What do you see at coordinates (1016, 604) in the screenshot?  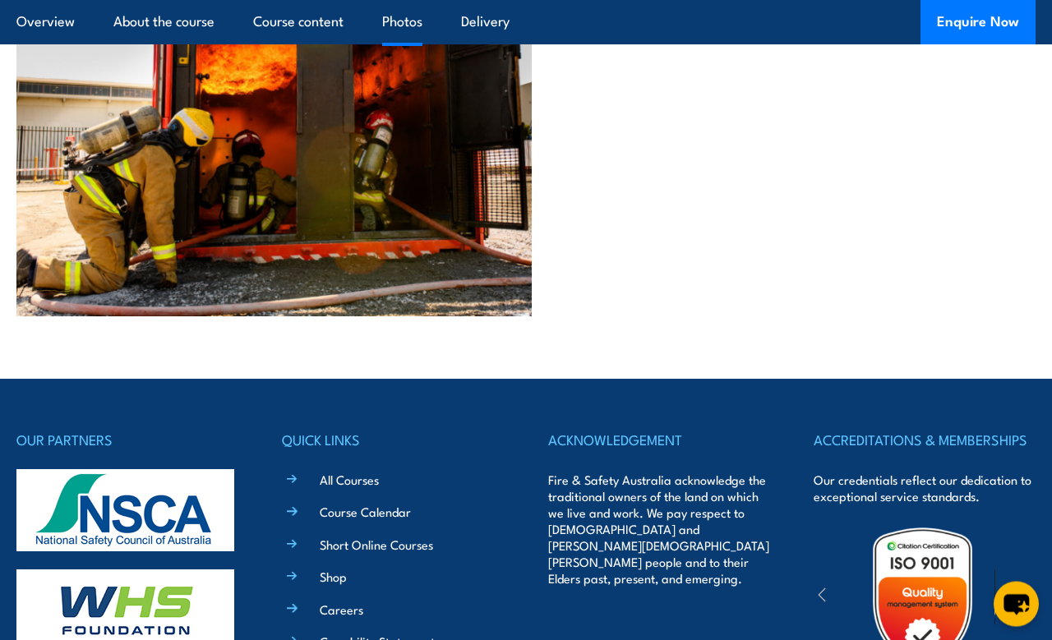 I see `button: chat-button` at bounding box center [1016, 604].